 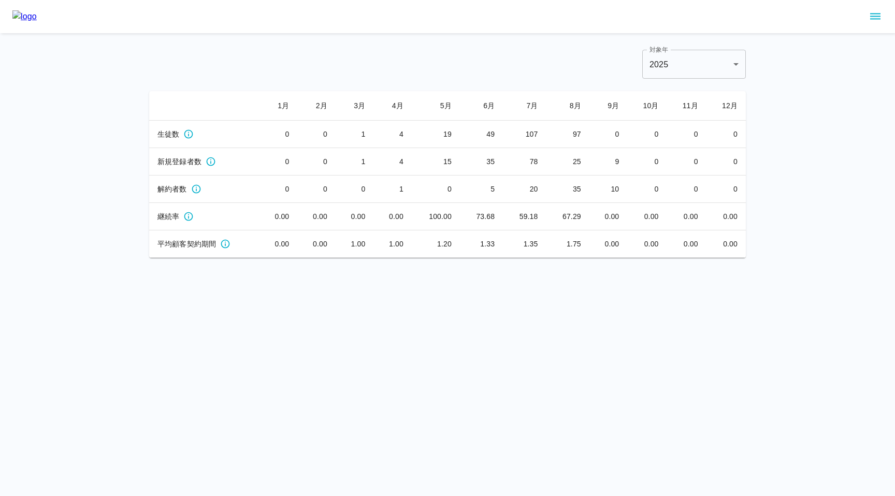 What do you see at coordinates (436, 217) in the screenshot?
I see `td: 100.00` at bounding box center [436, 217].